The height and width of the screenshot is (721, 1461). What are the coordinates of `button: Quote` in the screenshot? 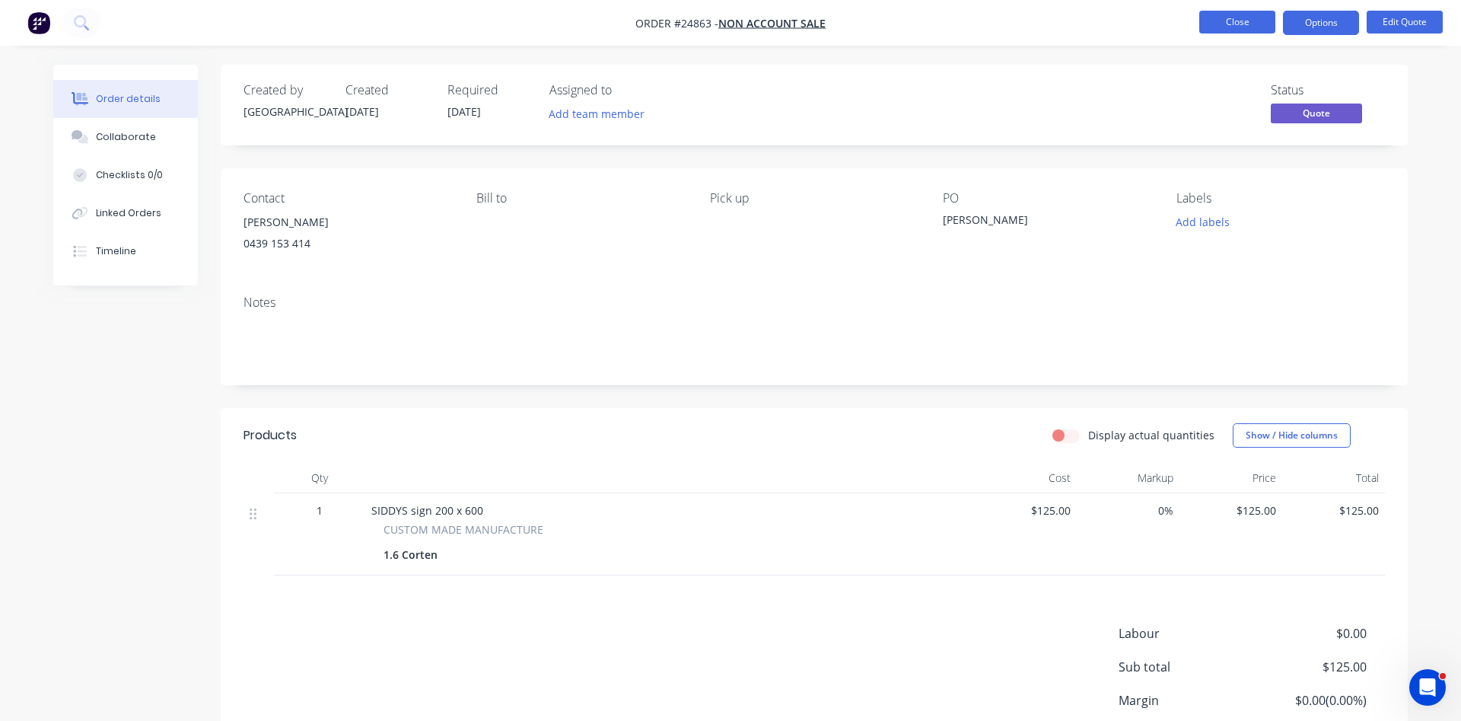 It's located at (1317, 115).